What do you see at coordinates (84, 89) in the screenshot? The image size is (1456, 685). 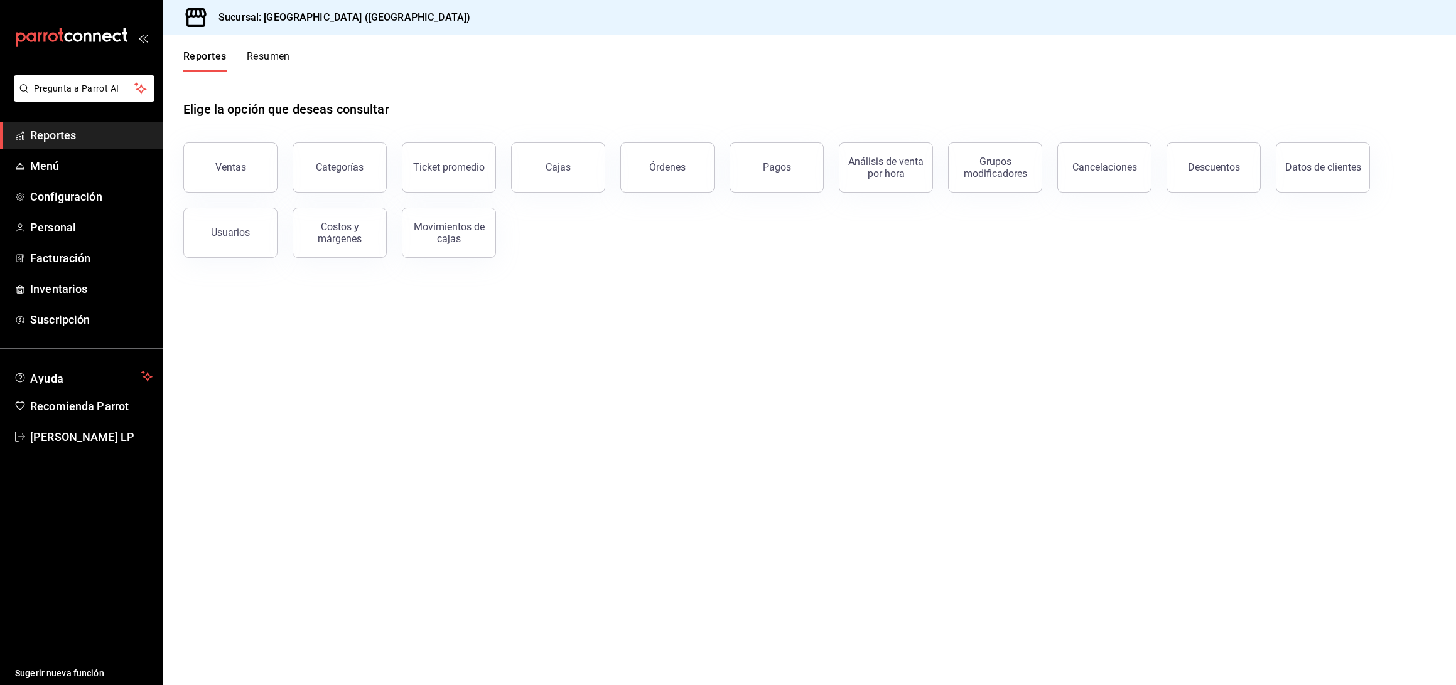 I see `button: Pregunta a Parrot AI` at bounding box center [84, 89].